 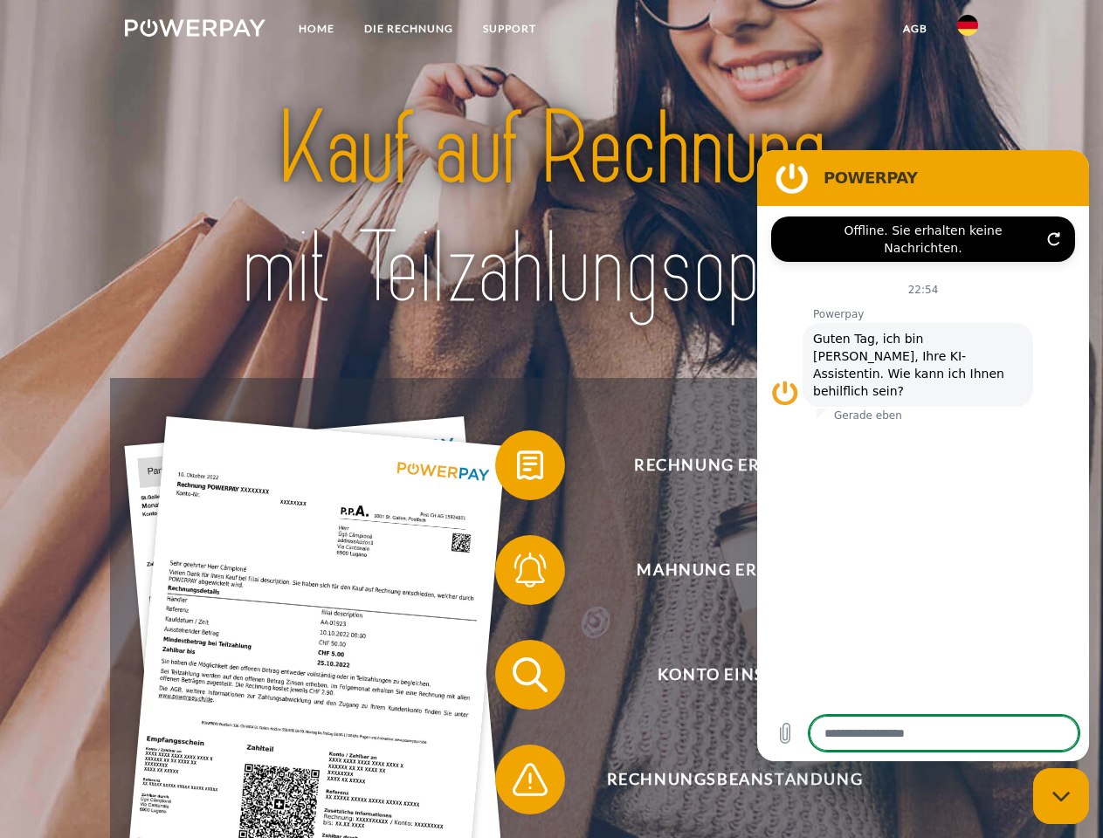 What do you see at coordinates (915, 29) in the screenshot?
I see `a: agb` at bounding box center [915, 29].